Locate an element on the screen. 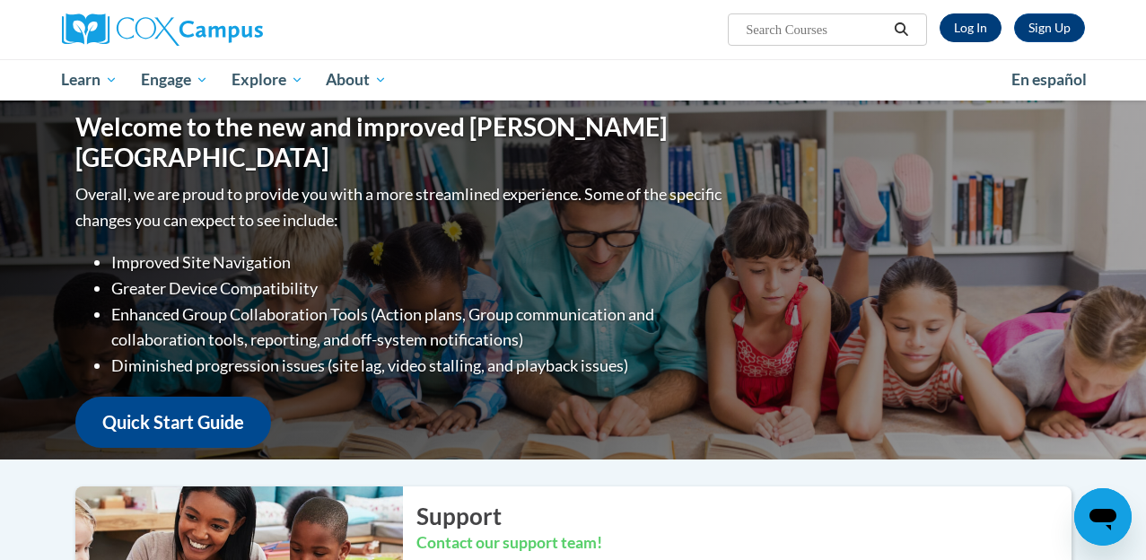  a: About is located at coordinates (356, 80).